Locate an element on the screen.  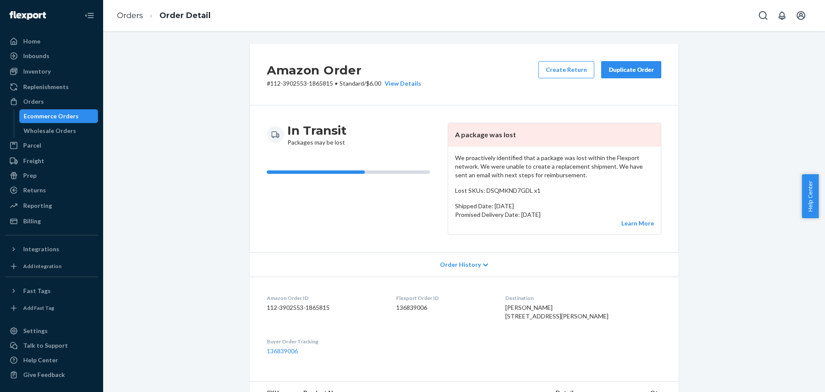
button: View Details is located at coordinates (401, 83).